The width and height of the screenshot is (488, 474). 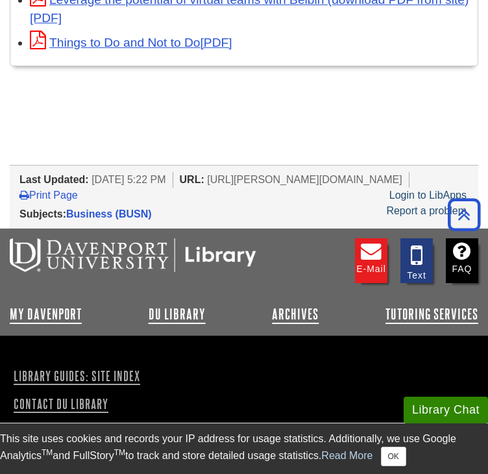 I want to click on a: Link opens in new window, so click(x=131, y=42).